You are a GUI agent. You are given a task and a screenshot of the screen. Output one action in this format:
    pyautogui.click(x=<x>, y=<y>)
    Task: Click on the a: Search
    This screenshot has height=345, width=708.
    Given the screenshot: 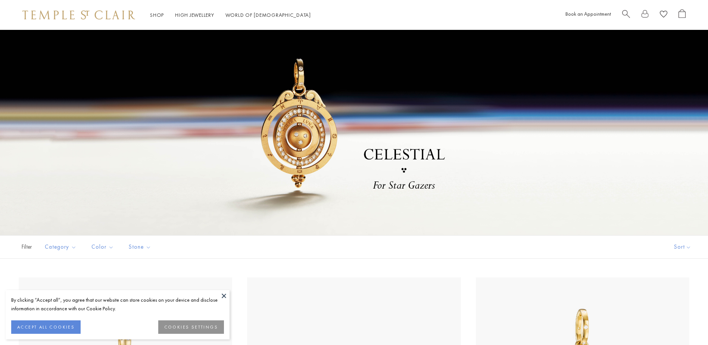 What is the action you would take?
    pyautogui.click(x=626, y=15)
    